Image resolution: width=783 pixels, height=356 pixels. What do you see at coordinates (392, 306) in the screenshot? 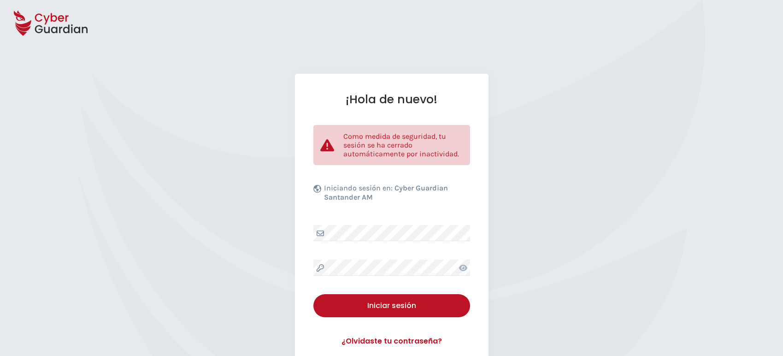
I see `button: Iniciar sesión` at bounding box center [392, 306].